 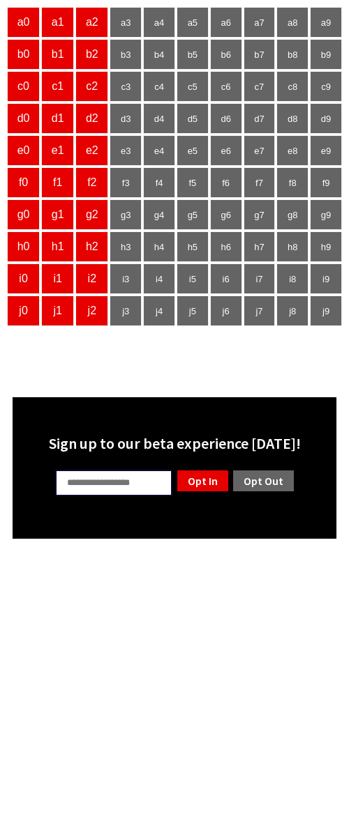 What do you see at coordinates (192, 119) in the screenshot?
I see `td: d5` at bounding box center [192, 119].